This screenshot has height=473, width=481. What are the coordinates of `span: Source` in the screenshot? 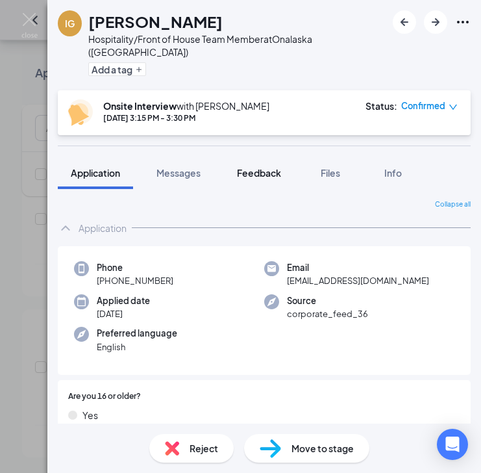 It's located at (327, 301).